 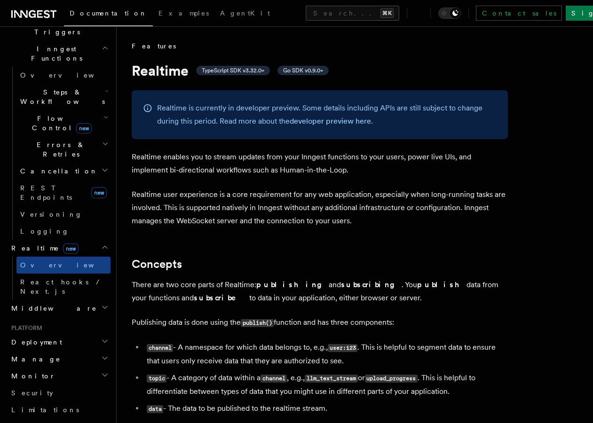 I want to click on code: llm_text_stream, so click(x=331, y=379).